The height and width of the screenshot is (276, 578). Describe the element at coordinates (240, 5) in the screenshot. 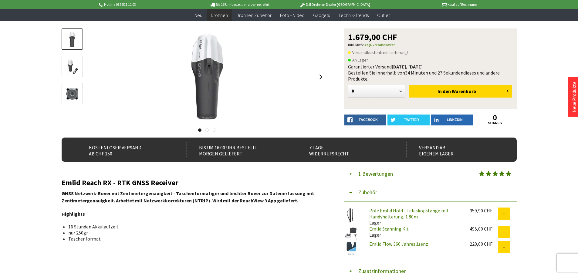

I see `p: Bis 16 Uhr bestellt, morgen geliefert.` at that location.